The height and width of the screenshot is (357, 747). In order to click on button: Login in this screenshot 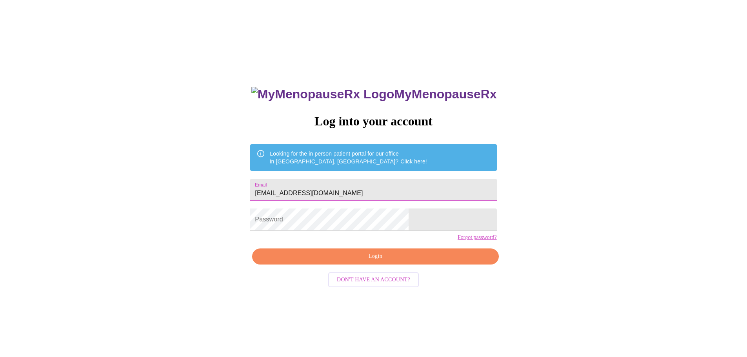, I will do `click(375, 256)`.